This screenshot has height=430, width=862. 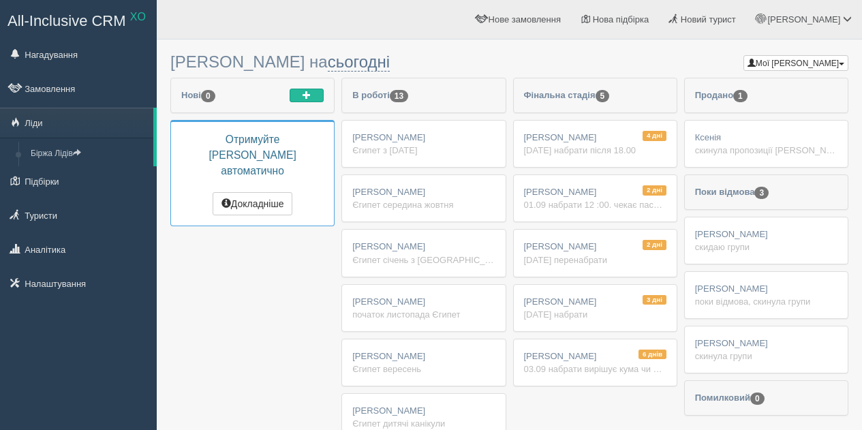 I want to click on div: скинула групи, so click(x=766, y=356).